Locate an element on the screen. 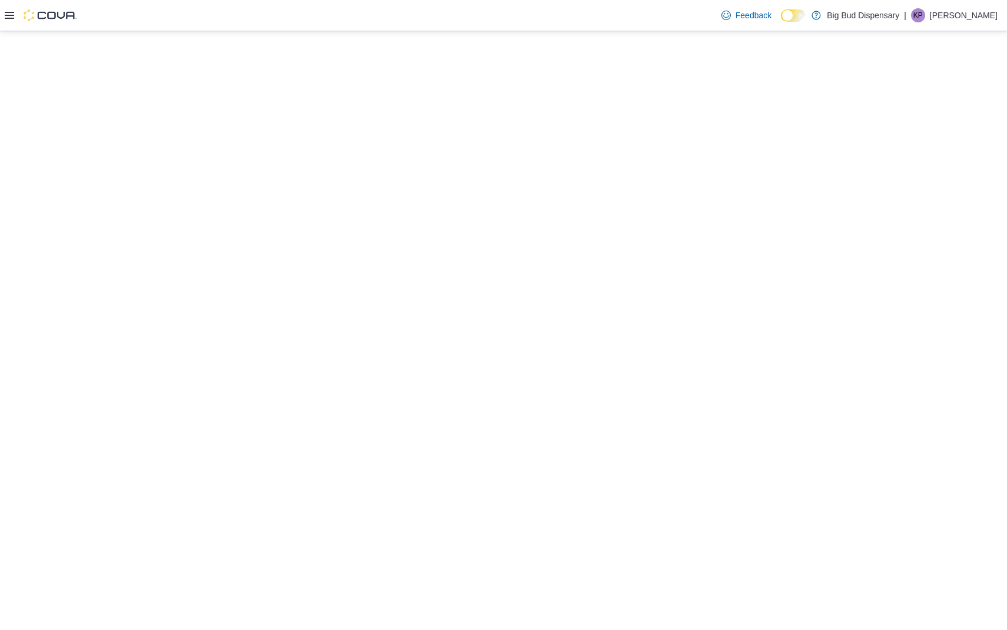  img: Cova is located at coordinates (50, 15).